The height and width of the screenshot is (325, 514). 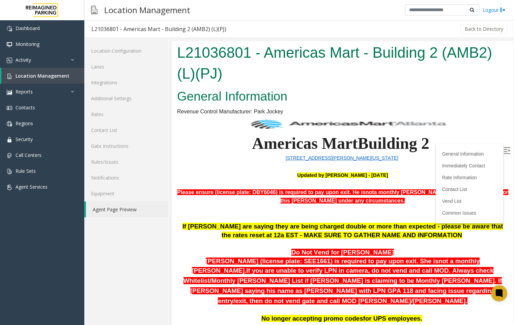 What do you see at coordinates (43, 76) in the screenshot?
I see `span: Location Management` at bounding box center [43, 76].